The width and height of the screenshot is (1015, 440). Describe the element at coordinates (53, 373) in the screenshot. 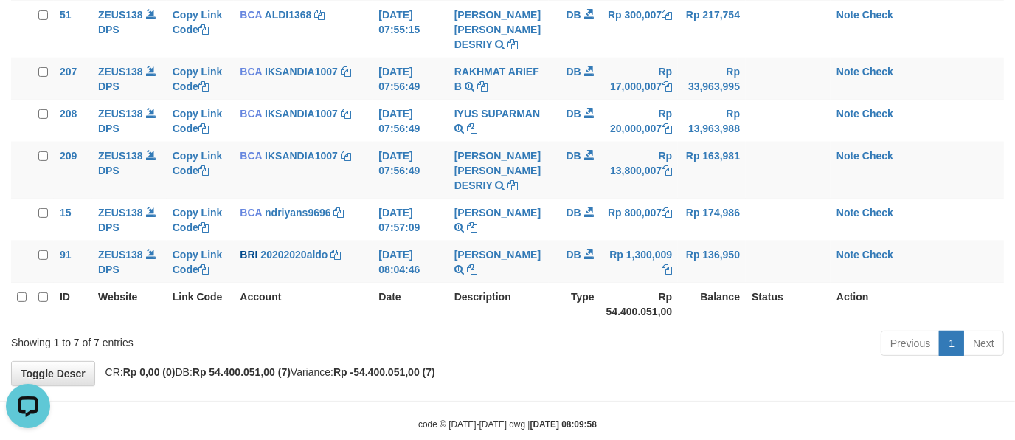

I see `a: Toggle Descr` at that location.